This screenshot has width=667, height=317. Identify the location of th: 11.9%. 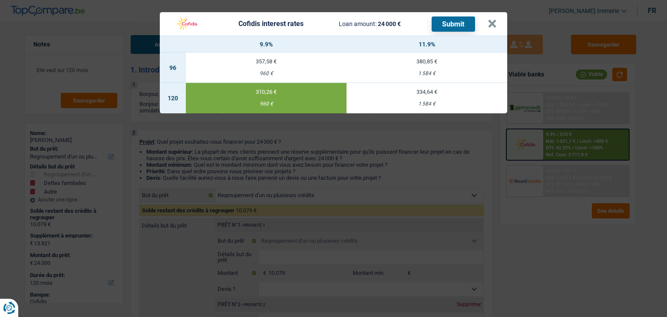
(427, 44).